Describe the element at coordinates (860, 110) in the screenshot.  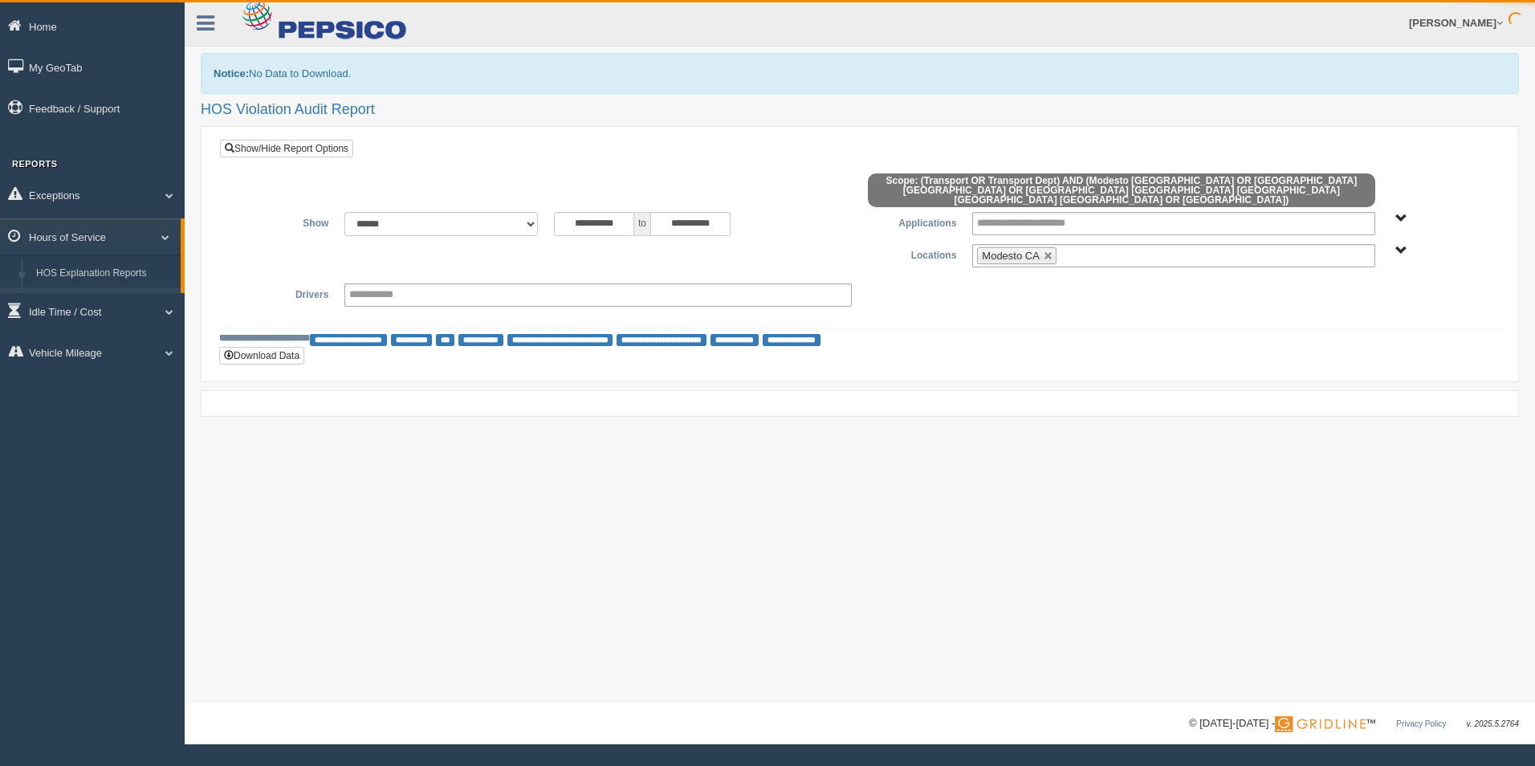
I see `h2: HOS Violation Audit Report` at that location.